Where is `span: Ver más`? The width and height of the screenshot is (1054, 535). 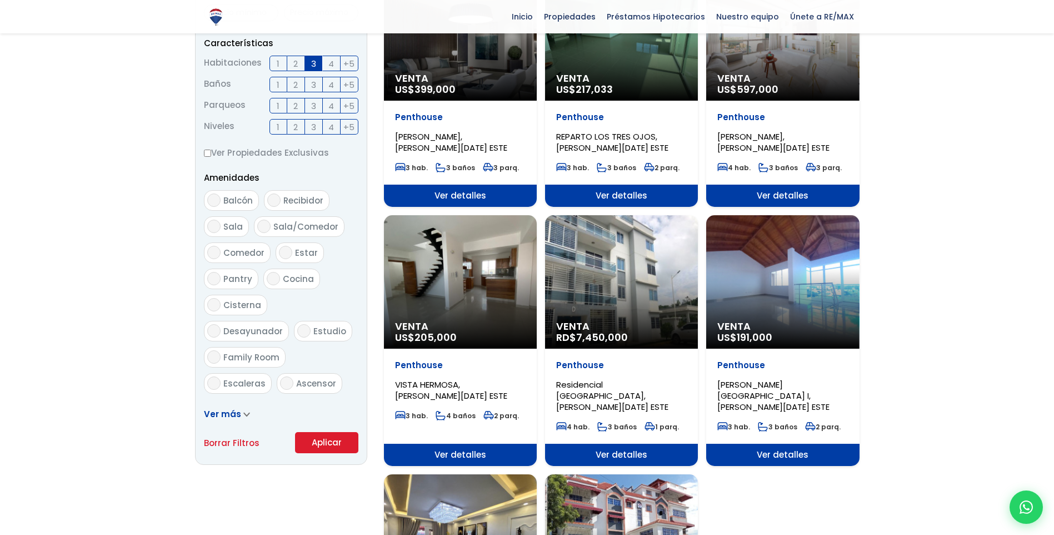
span: Ver más is located at coordinates (222, 414).